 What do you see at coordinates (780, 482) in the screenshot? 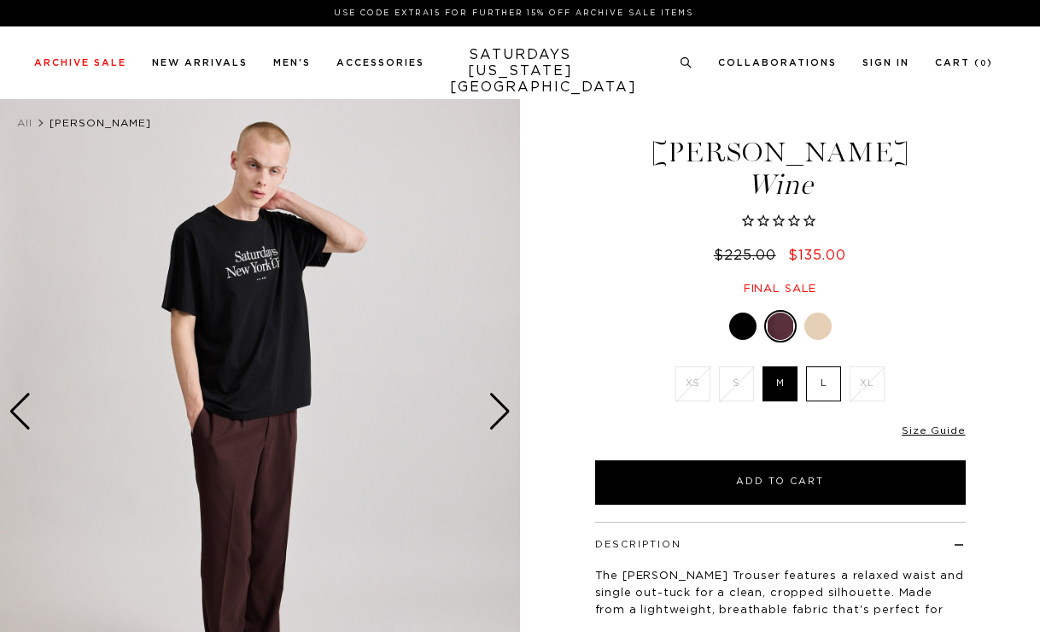
I see `button: Add to Cart` at bounding box center [780, 482].